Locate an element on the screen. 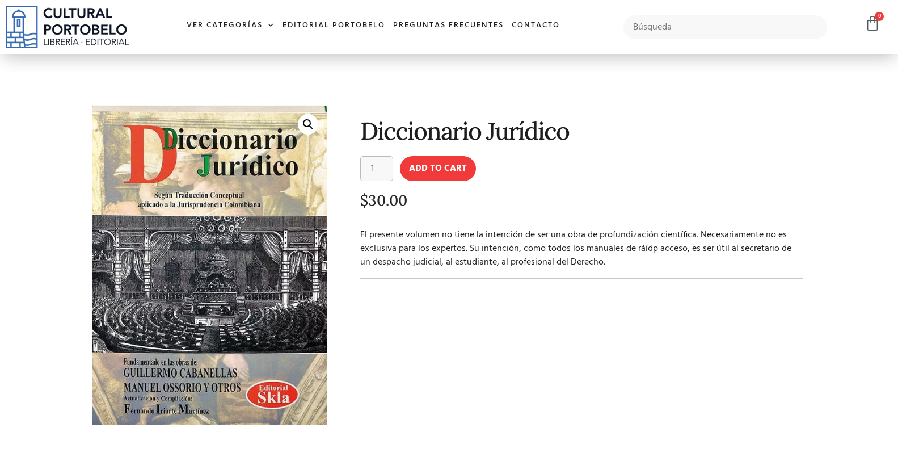 The height and width of the screenshot is (461, 898). a: Preguntas frecuentes is located at coordinates (448, 26).